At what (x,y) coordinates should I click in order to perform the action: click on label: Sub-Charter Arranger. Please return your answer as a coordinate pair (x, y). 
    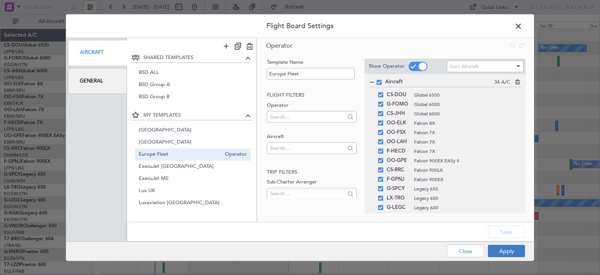
    Looking at the image, I should click on (311, 182).